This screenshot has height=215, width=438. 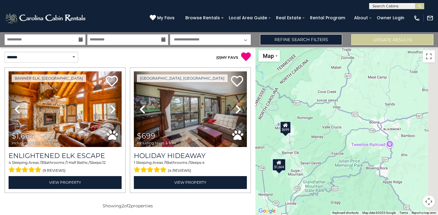 I want to click on button: Keyboard shortcuts, so click(x=345, y=213).